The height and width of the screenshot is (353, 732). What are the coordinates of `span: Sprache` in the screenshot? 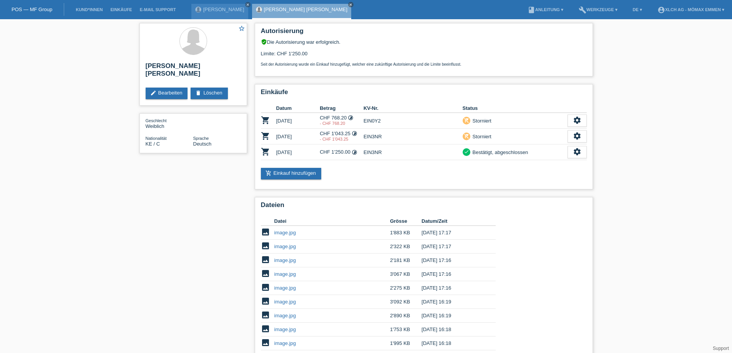 It's located at (201, 138).